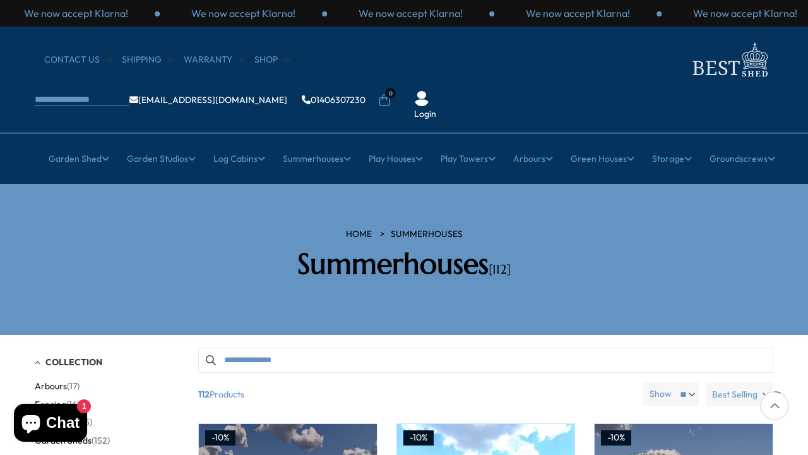 The height and width of the screenshot is (455, 808). What do you see at coordinates (422, 98) in the screenshot?
I see `img: User Icon` at bounding box center [422, 98].